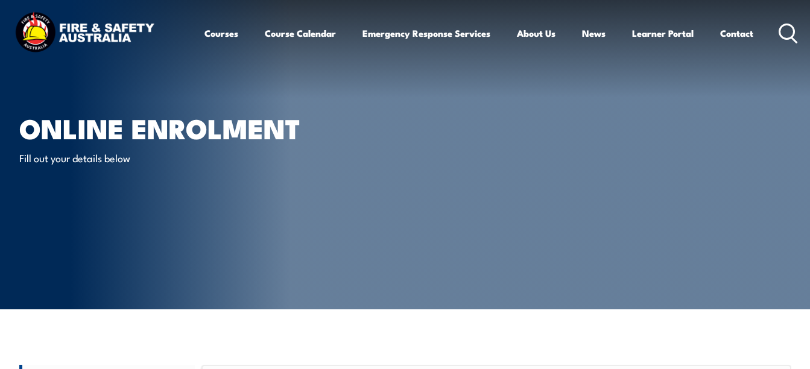  Describe the element at coordinates (168, 127) in the screenshot. I see `h1: Online Enrolment` at that location.